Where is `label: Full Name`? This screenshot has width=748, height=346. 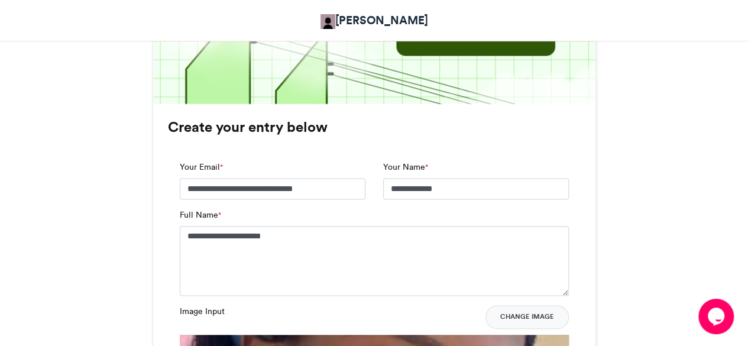
label: Full Name is located at coordinates (200, 215).